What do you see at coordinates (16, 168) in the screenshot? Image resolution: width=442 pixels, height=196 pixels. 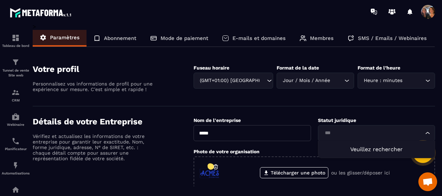 I see `a: automationsautomationsAutomatisations` at bounding box center [16, 168].